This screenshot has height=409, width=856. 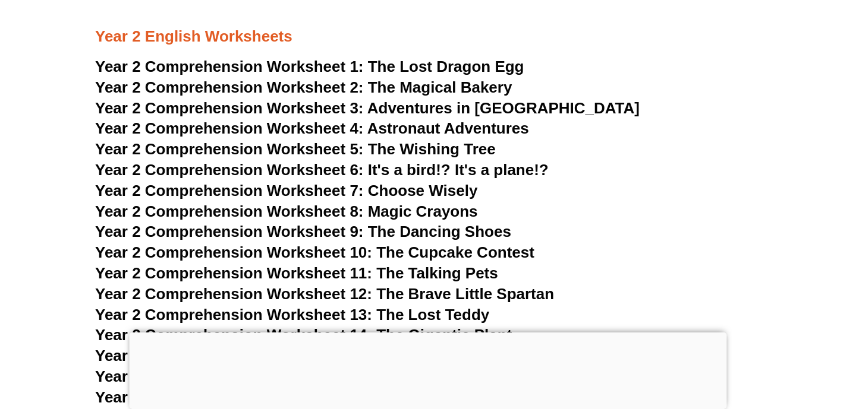 I want to click on span: Year 2 Comprehension Worksheet 14: The Gigantic Plant, so click(x=303, y=335).